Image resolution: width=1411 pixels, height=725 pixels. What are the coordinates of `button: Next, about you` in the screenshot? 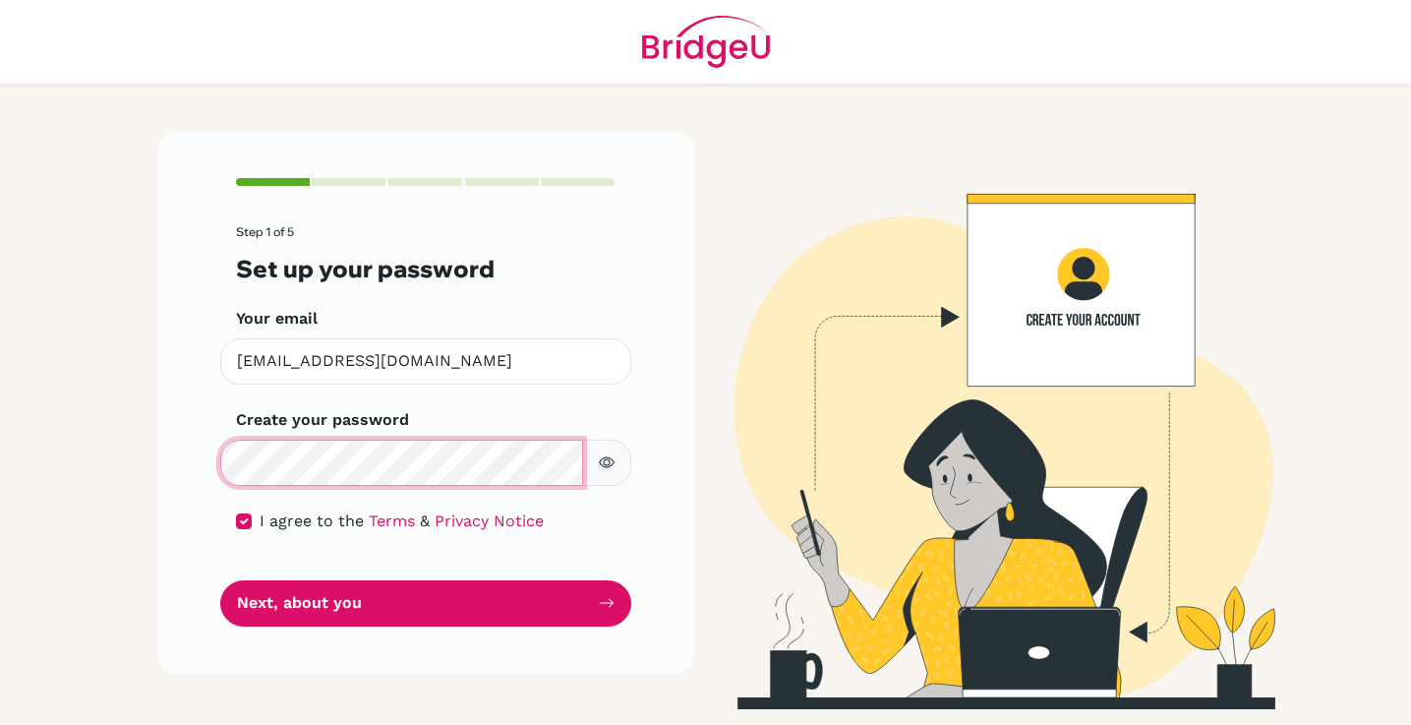 It's located at (426, 603).